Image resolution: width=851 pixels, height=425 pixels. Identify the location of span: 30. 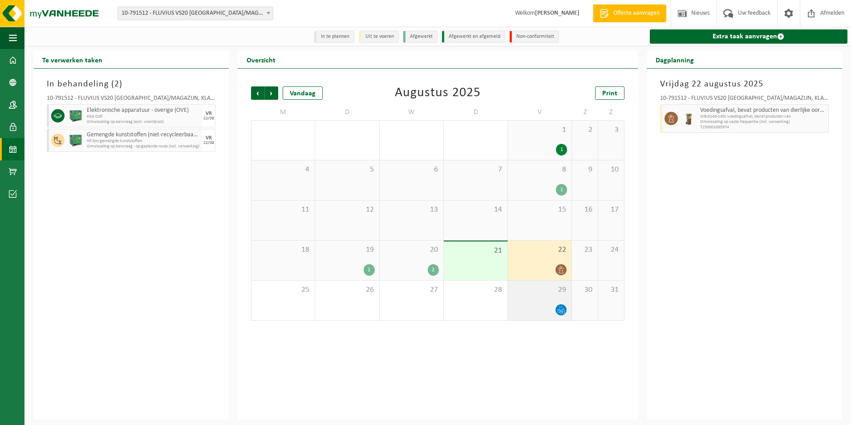
(585, 290).